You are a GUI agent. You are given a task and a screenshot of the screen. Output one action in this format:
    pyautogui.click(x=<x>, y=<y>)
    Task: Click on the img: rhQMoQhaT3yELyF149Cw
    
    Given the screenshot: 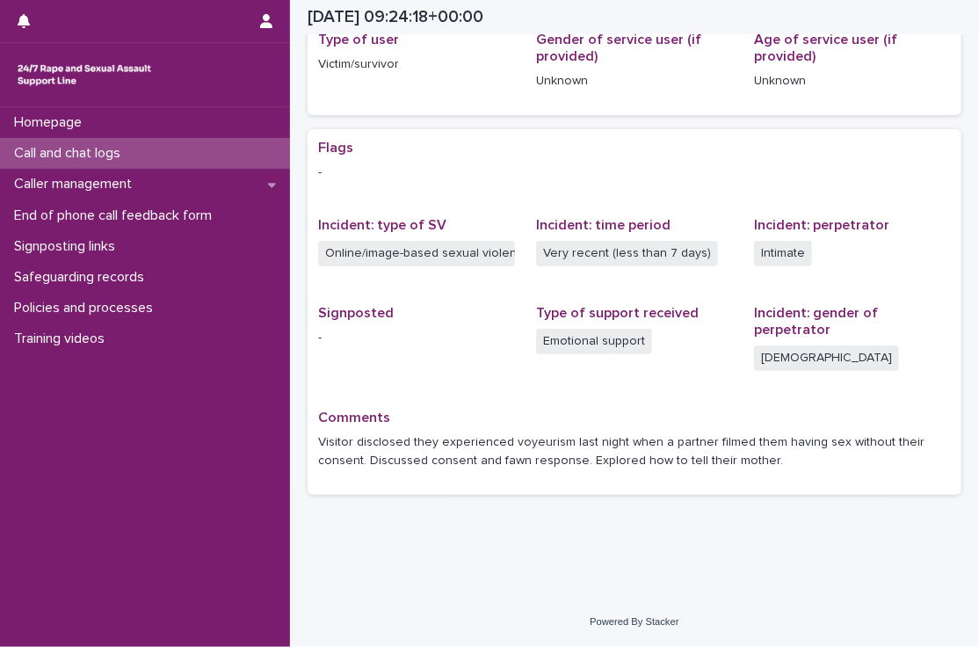 What is the action you would take?
    pyautogui.click(x=84, y=75)
    